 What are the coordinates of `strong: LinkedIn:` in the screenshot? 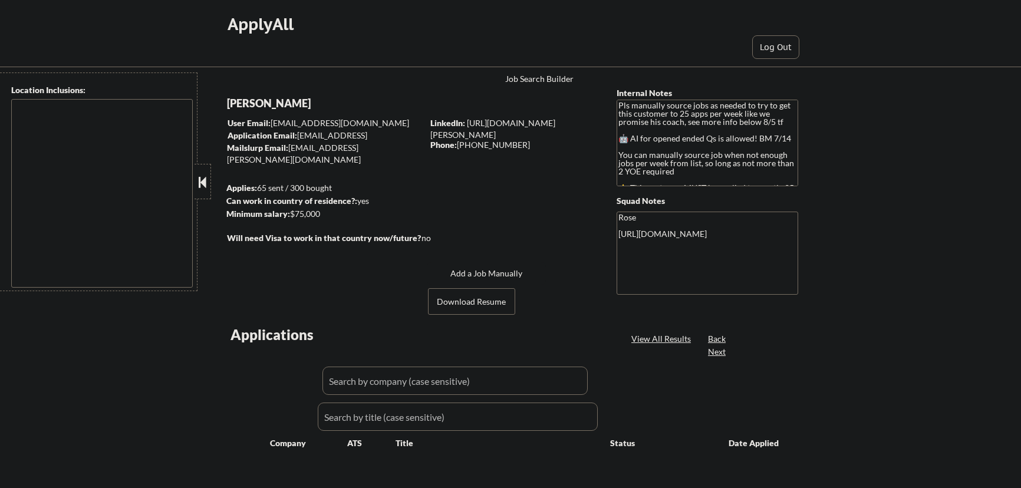 It's located at (448, 123).